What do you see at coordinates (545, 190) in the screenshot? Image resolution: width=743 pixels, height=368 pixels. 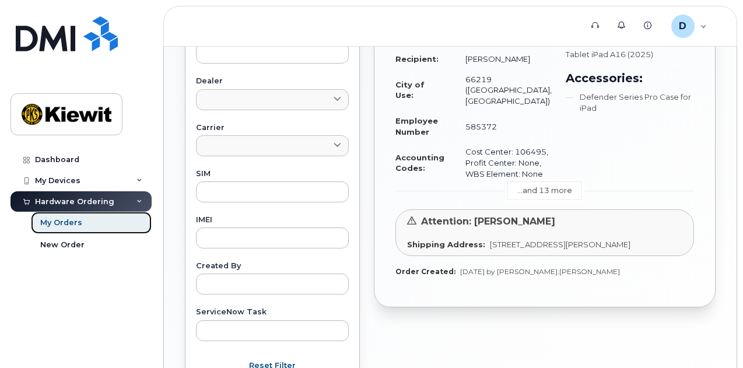 I see `a: ...and 13 more` at bounding box center [545, 190].